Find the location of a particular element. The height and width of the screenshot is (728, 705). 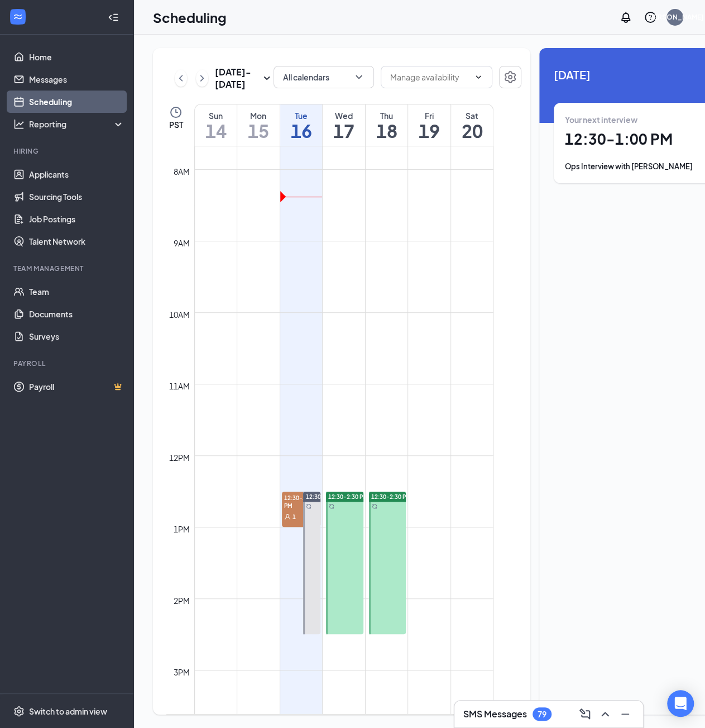

button: ChevronLeft is located at coordinates (181, 78).